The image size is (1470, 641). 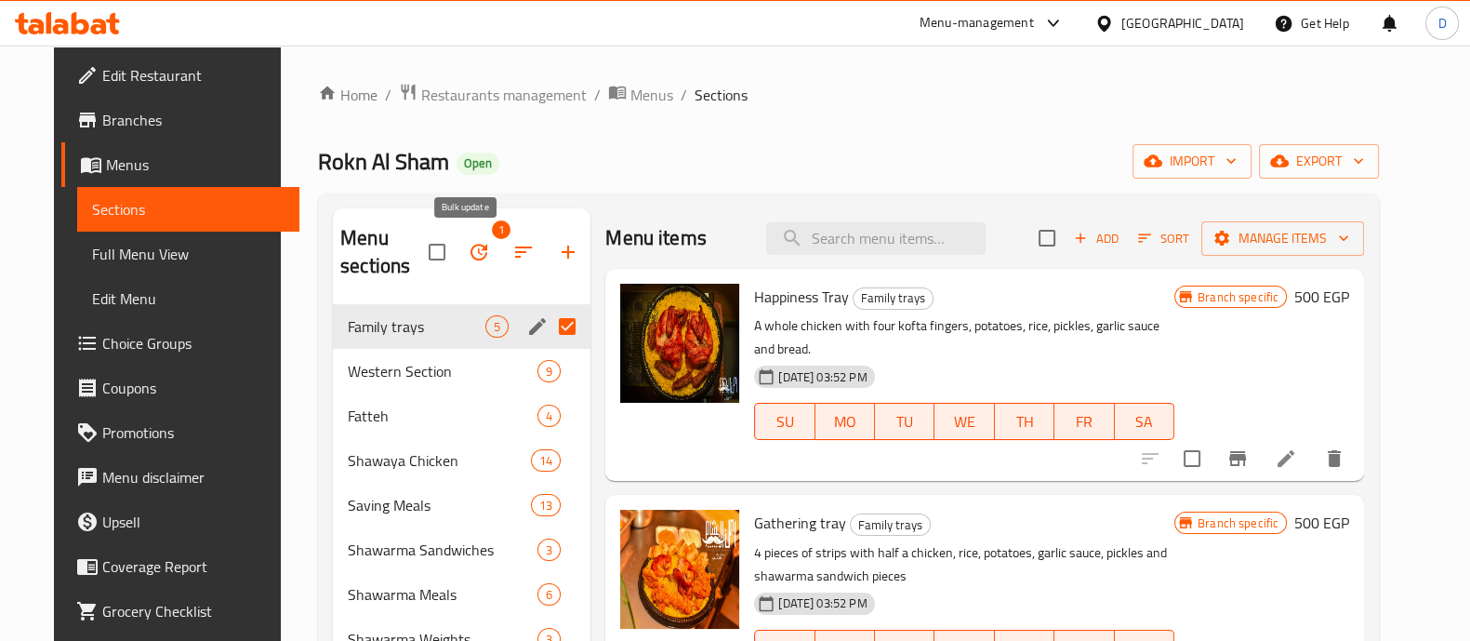 What do you see at coordinates (1282, 238) in the screenshot?
I see `span: Manage items` at bounding box center [1282, 238].